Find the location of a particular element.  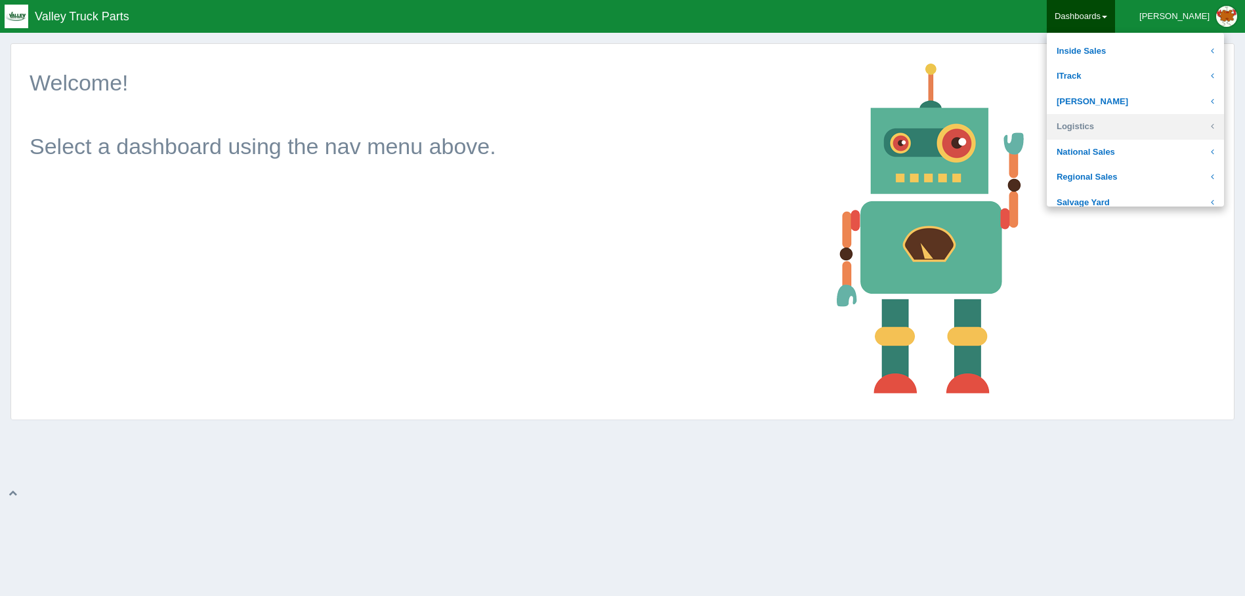

a: Salvage Yard is located at coordinates (1135, 203).